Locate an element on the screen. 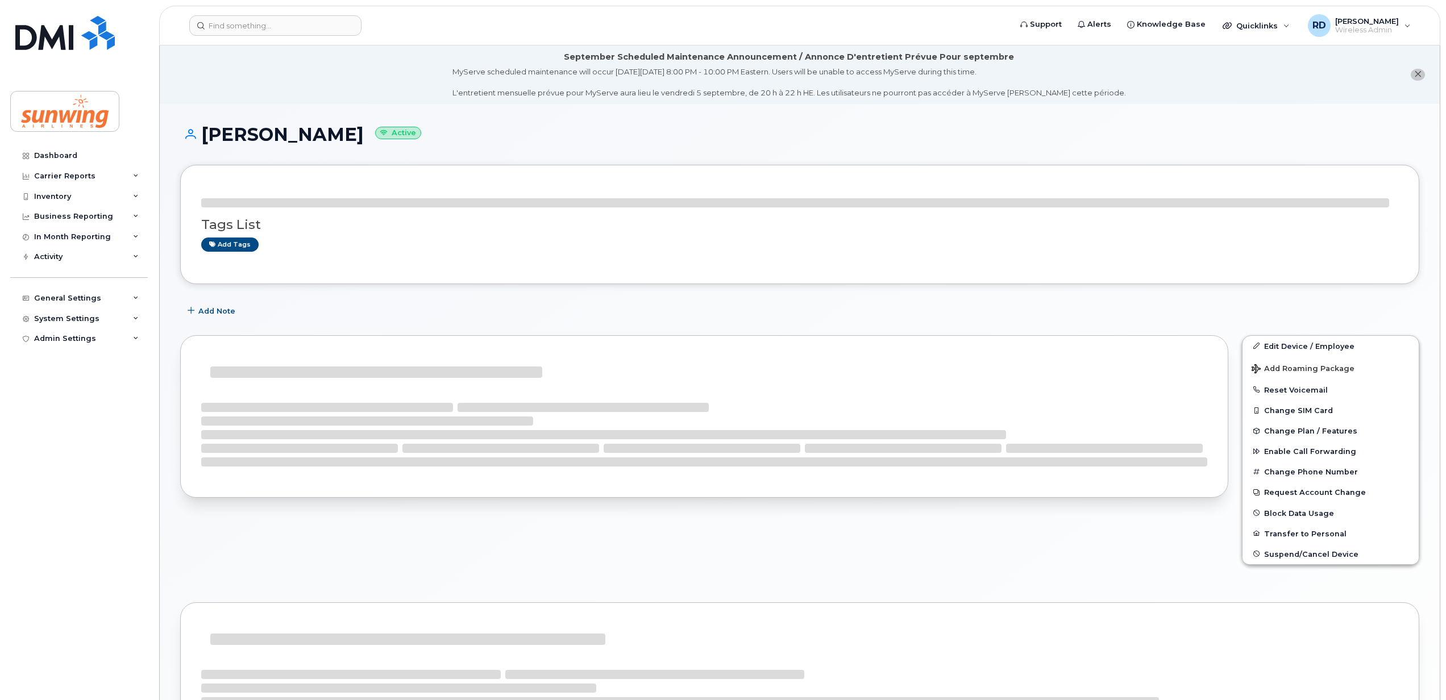 The height and width of the screenshot is (700, 1446). button: Reset Voicemail is located at coordinates (1330, 390).